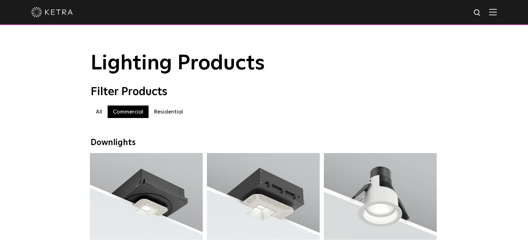  I want to click on img: Hamburger%20Nav.svg, so click(493, 12).